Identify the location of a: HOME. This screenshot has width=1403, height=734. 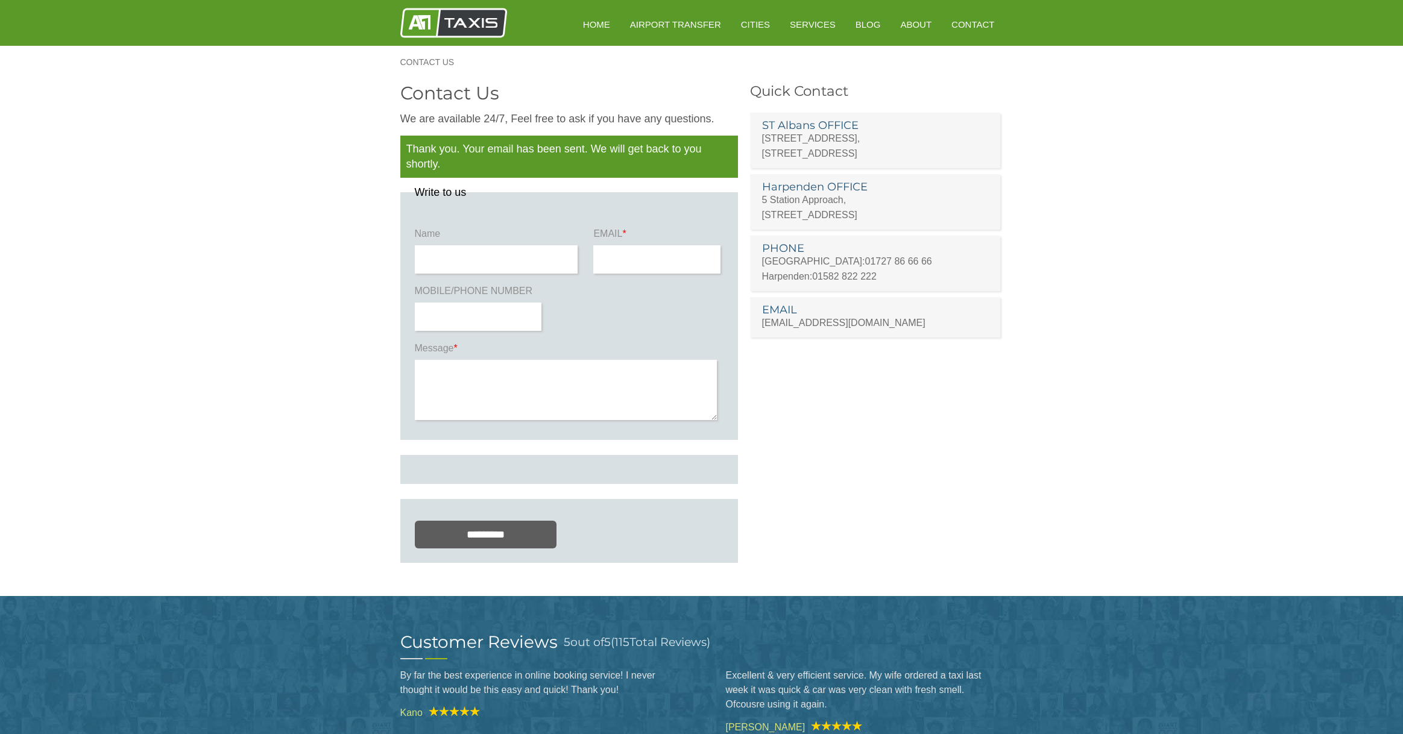
(596, 24).